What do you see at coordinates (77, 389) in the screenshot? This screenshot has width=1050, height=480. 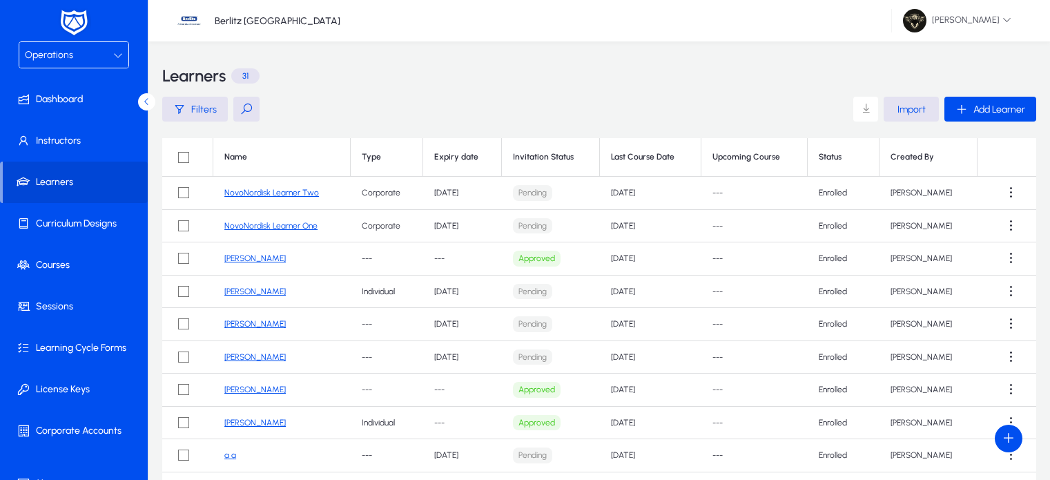 I see `a: License Keys` at bounding box center [77, 389].